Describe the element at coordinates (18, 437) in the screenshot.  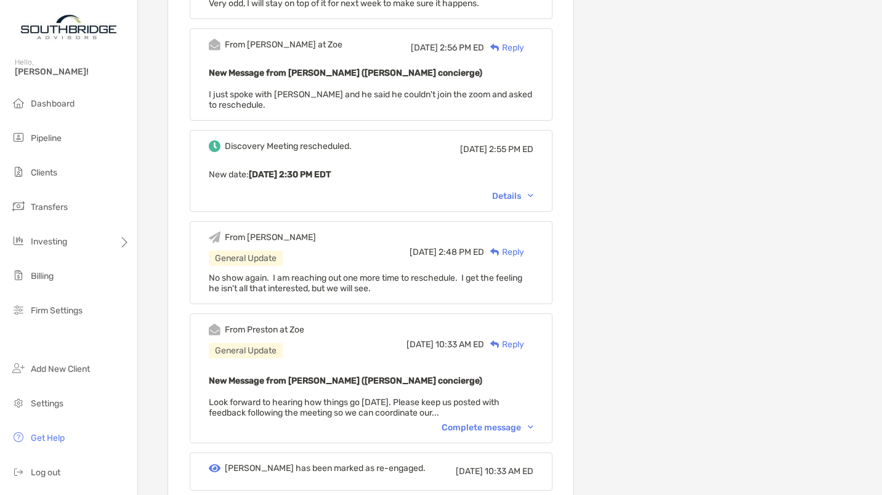
I see `img: get-help icon` at that location.